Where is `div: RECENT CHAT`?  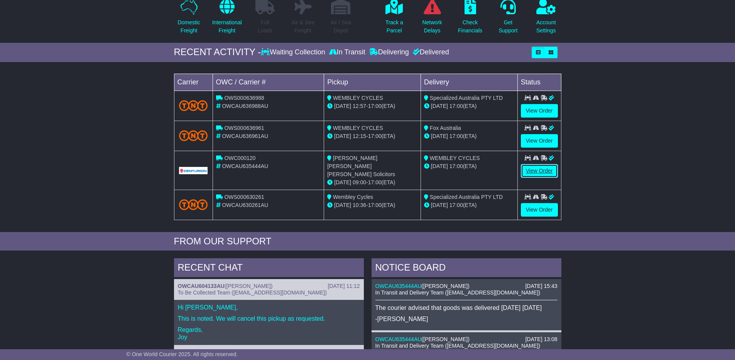 div: RECENT CHAT is located at coordinates (269, 269).